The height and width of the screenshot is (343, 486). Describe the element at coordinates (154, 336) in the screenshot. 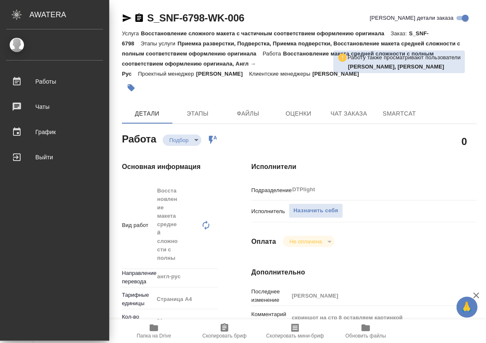

I see `span: Папка на Drive` at that location.